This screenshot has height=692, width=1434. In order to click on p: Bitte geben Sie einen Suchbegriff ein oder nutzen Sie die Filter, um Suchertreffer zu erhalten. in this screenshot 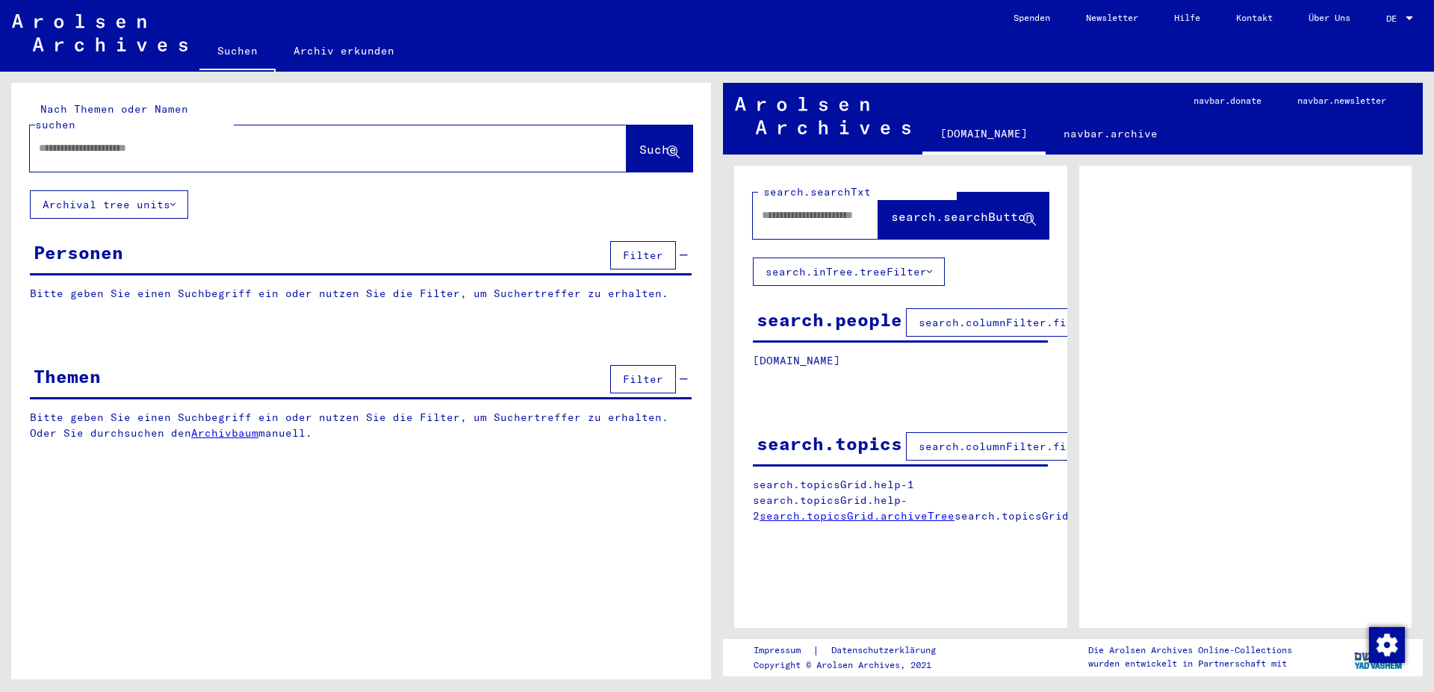, I will do `click(361, 293)`.